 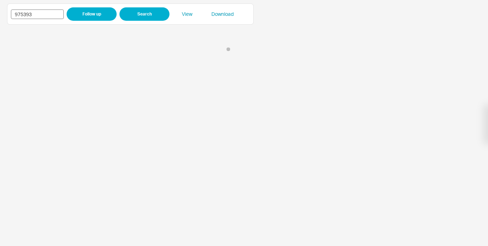 What do you see at coordinates (92, 14) in the screenshot?
I see `span: Follow up` at bounding box center [92, 14].